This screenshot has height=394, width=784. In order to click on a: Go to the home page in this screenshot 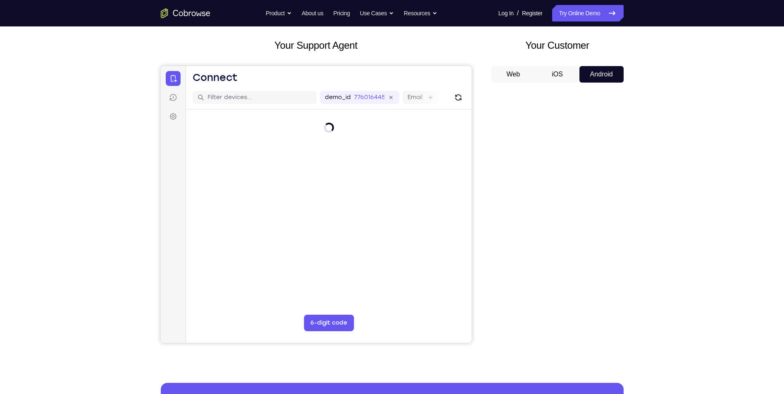, I will do `click(186, 13)`.